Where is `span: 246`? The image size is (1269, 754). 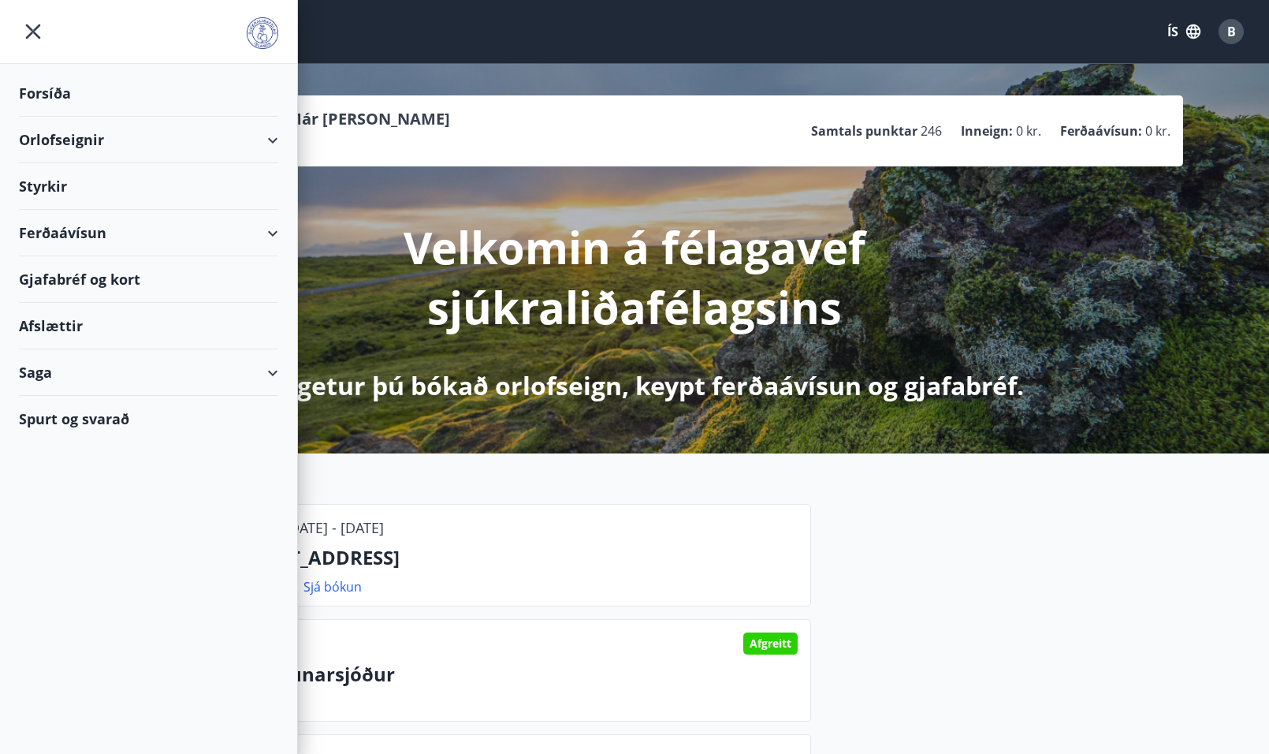 span: 246 is located at coordinates (931, 131).